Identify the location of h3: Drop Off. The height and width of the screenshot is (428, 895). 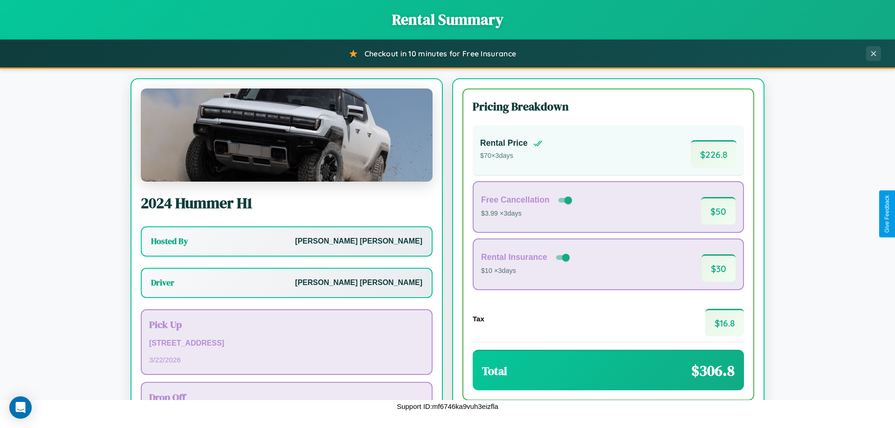
(287, 397).